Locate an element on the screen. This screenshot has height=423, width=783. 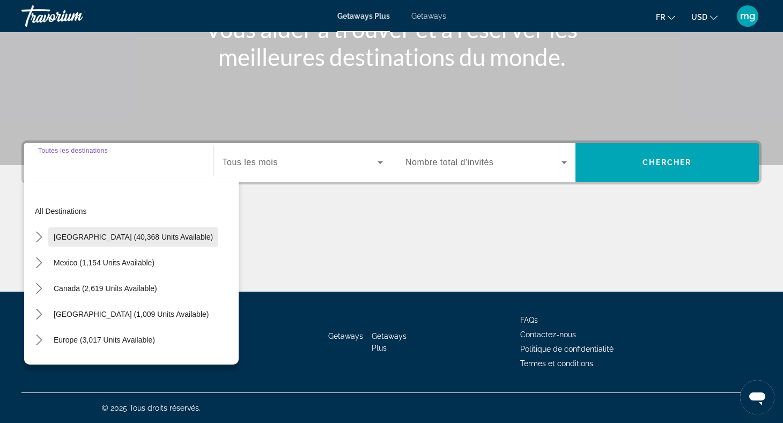
button: Search is located at coordinates (667, 162).